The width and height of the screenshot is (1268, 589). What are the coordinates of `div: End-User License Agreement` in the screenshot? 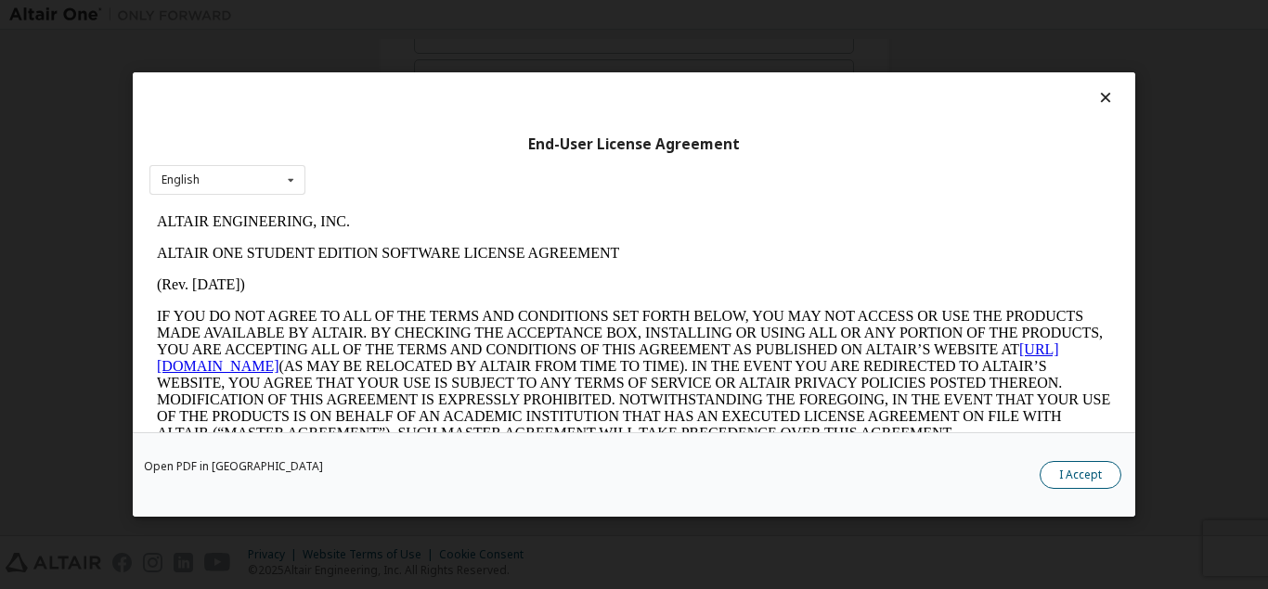 It's located at (634, 145).